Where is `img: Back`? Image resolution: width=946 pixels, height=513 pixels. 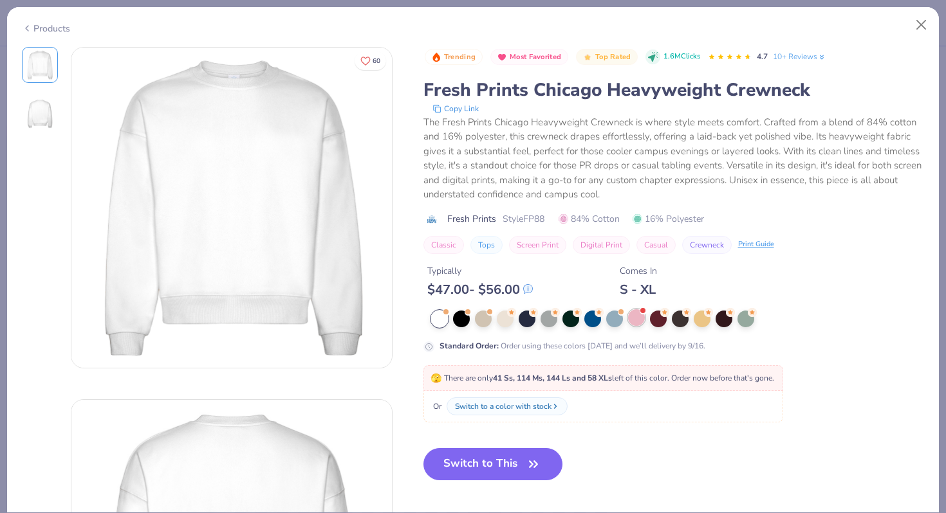 img: Back is located at coordinates (40, 114).